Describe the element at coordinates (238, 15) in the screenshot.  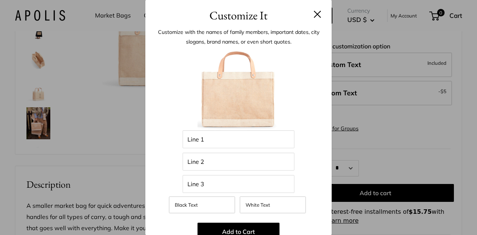
I see `h3: Customize It` at that location.